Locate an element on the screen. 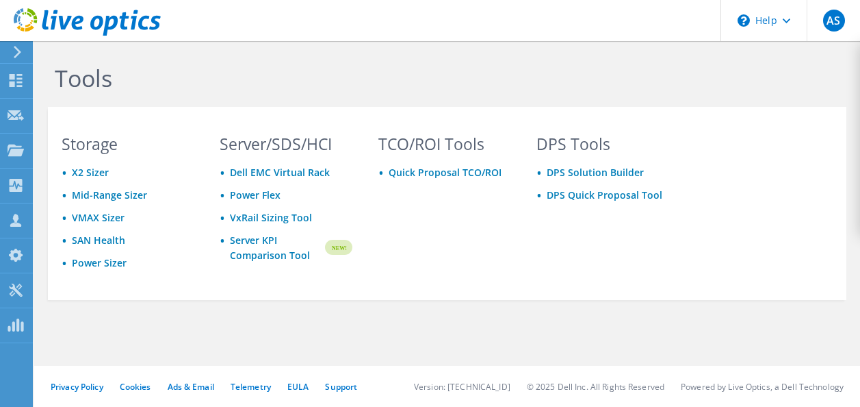 The width and height of the screenshot is (860, 407). a: DPS Solution Builder is located at coordinates (595, 172).